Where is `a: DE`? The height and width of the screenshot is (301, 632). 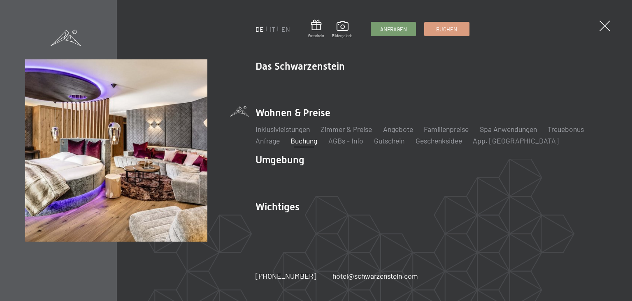 a: DE is located at coordinates (260, 29).